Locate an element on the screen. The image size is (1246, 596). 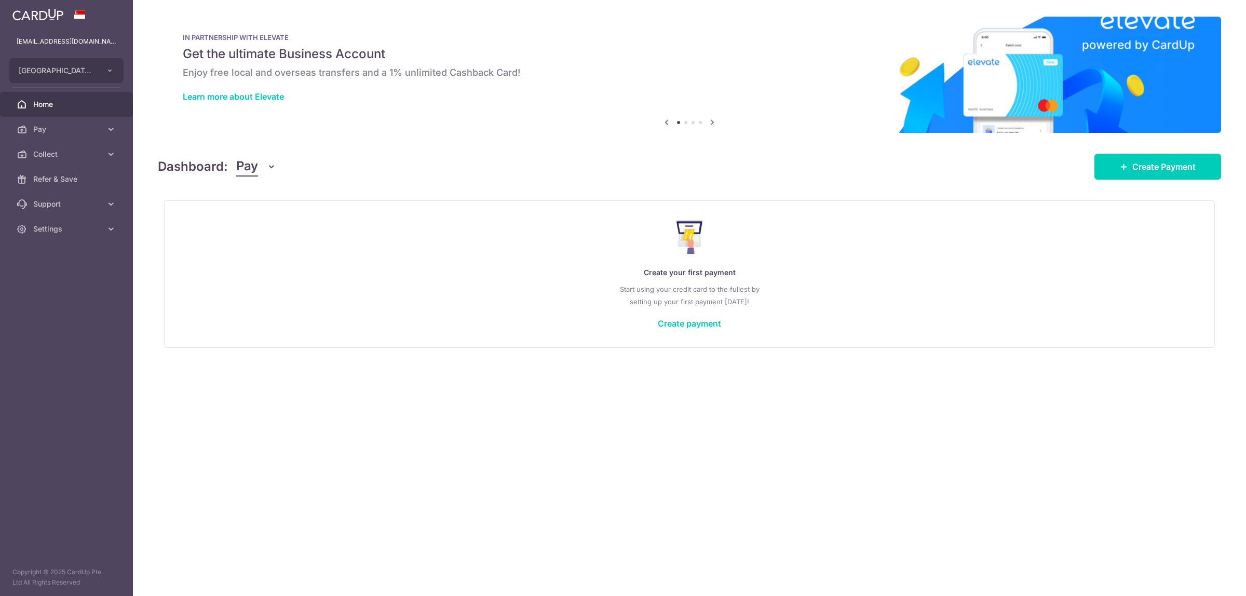
p: IN PARTNERSHIP WITH ELEVATE is located at coordinates (690, 37).